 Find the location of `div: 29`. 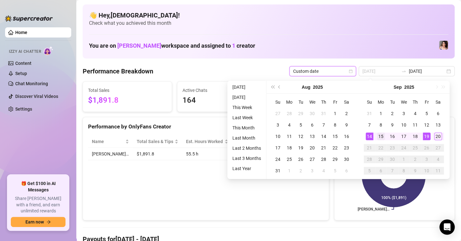

div: 29 is located at coordinates (301, 113).